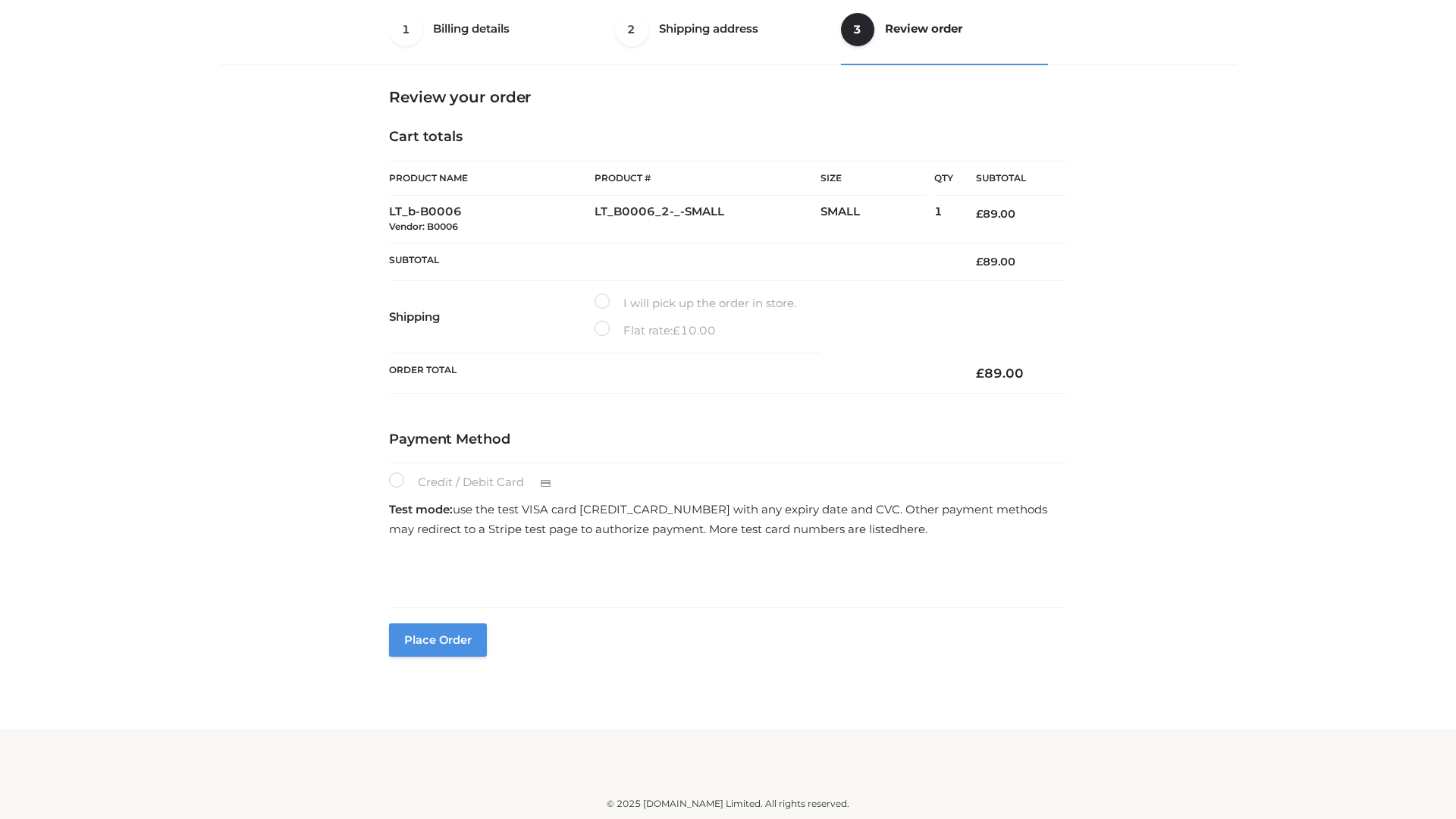  I want to click on th: Shipping, so click(491, 317).